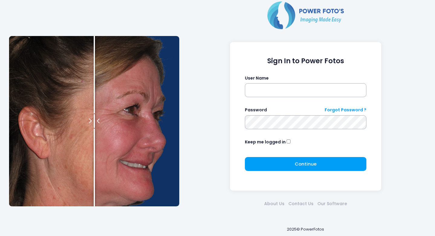  Describe the element at coordinates (305, 164) in the screenshot. I see `button: Continue` at that location.